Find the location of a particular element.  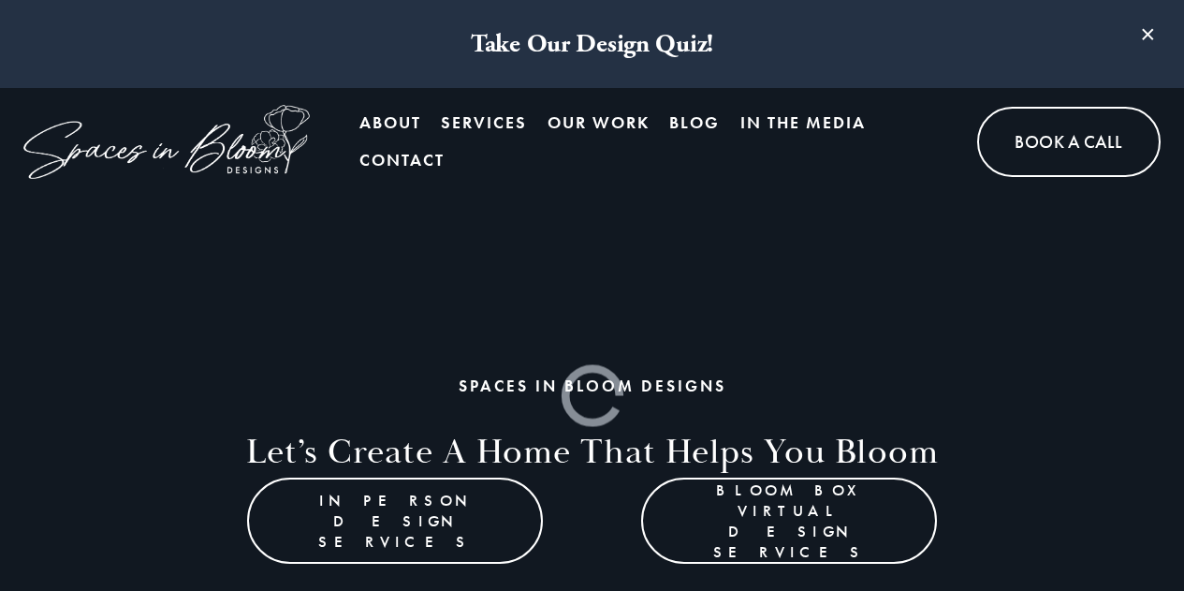

h2: Let’s Create a home that helps you bloom is located at coordinates (592, 452).